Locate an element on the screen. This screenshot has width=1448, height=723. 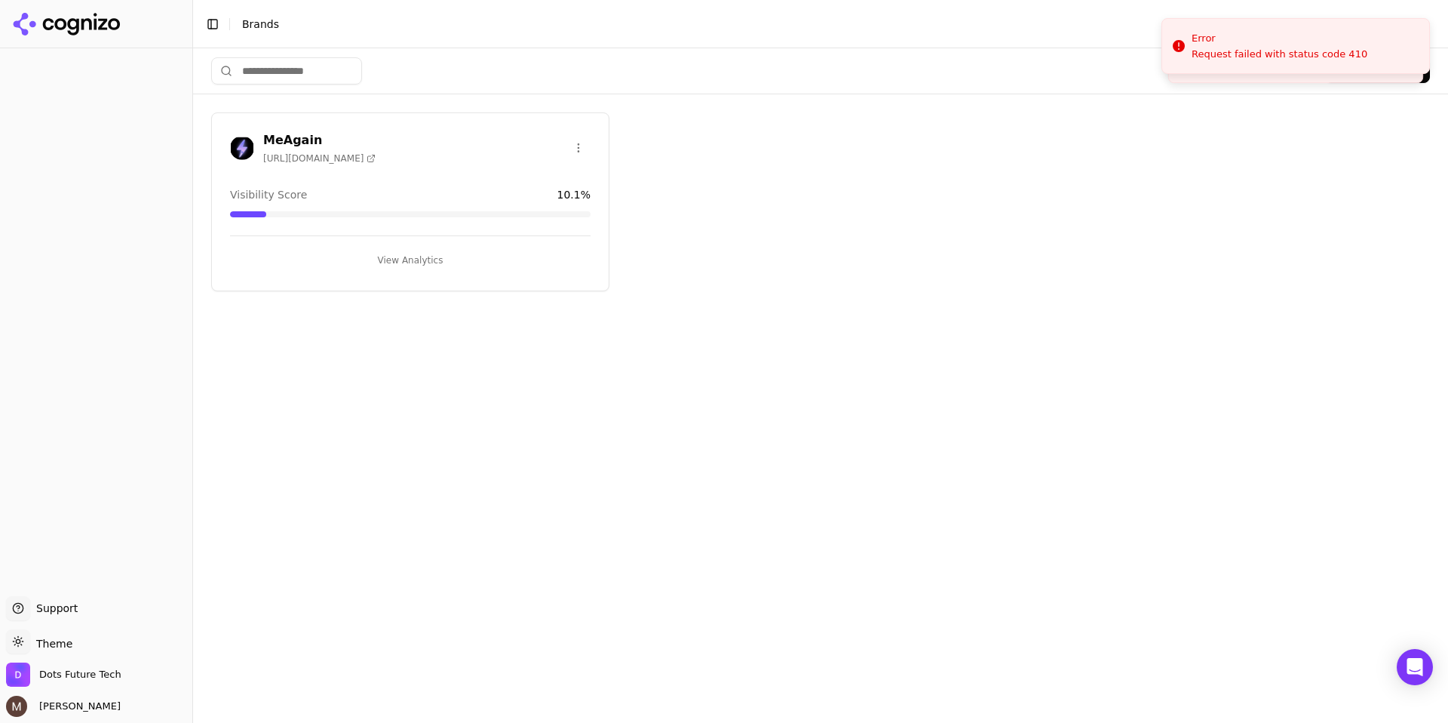
div: Error is located at coordinates (1279, 38).